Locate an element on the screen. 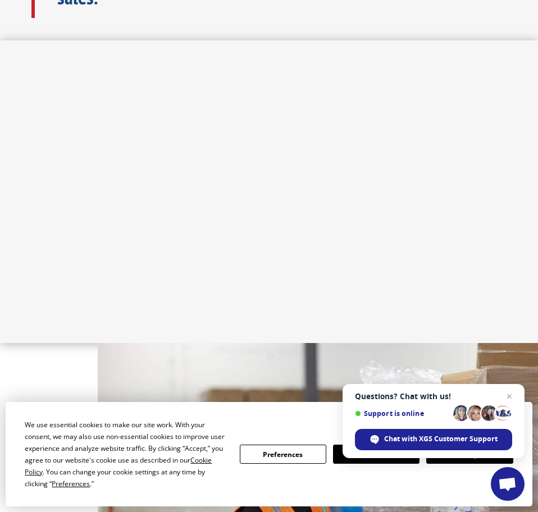  div: Cookie Consent Prompt is located at coordinates (269, 454).